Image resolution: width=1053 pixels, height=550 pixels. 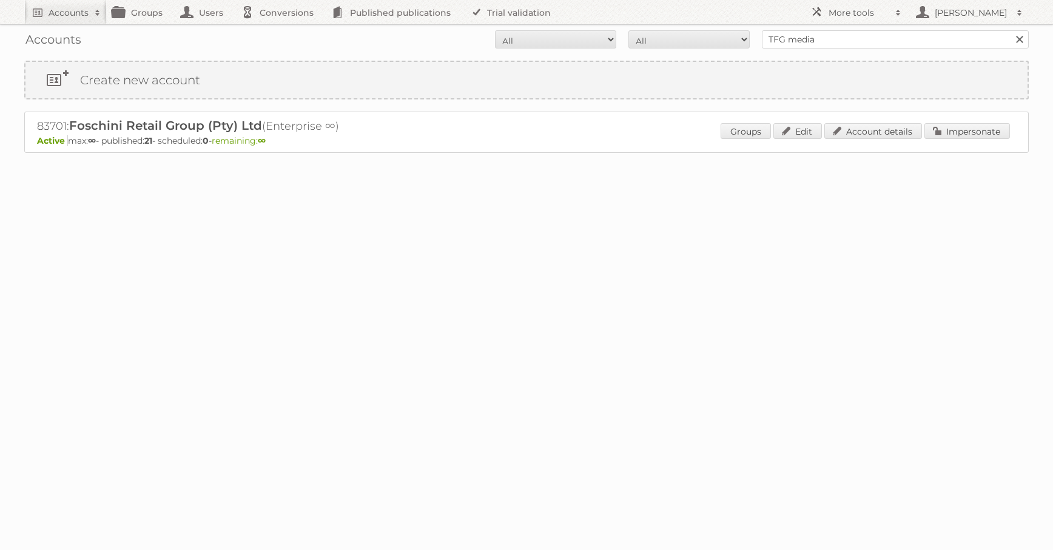 What do you see at coordinates (873, 131) in the screenshot?
I see `a: Account details` at bounding box center [873, 131].